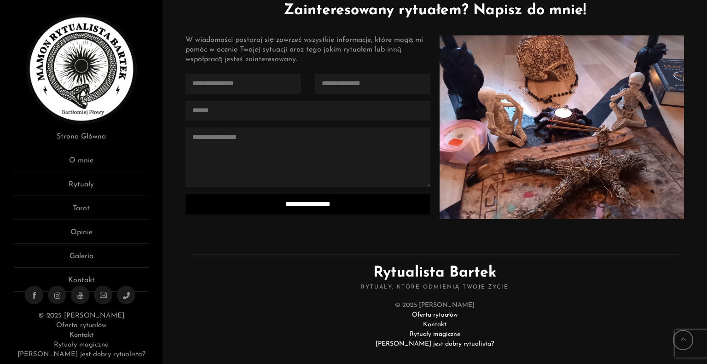  What do you see at coordinates (434, 288) in the screenshot?
I see `span: Rytuały, które odmienią Twoje życie` at bounding box center [434, 288].